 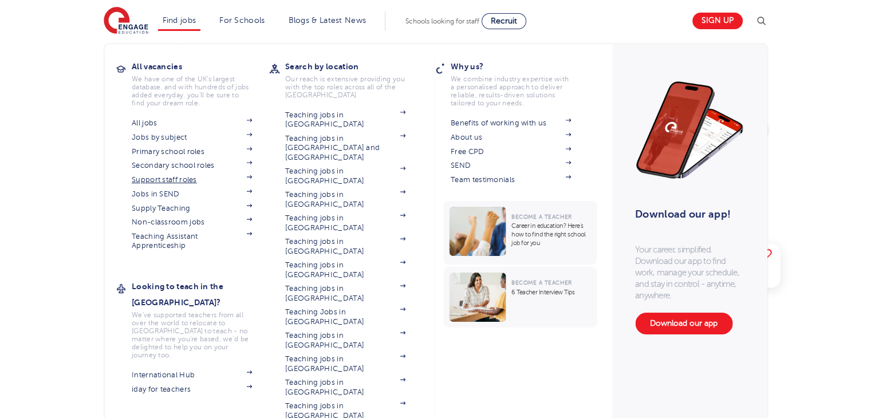 I want to click on a: Jobs in SEND, so click(x=192, y=194).